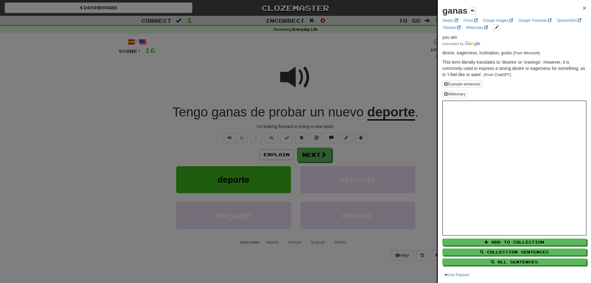 This screenshot has height=283, width=591. What do you see at coordinates (498, 20) in the screenshot?
I see `a: Google Images` at bounding box center [498, 20].